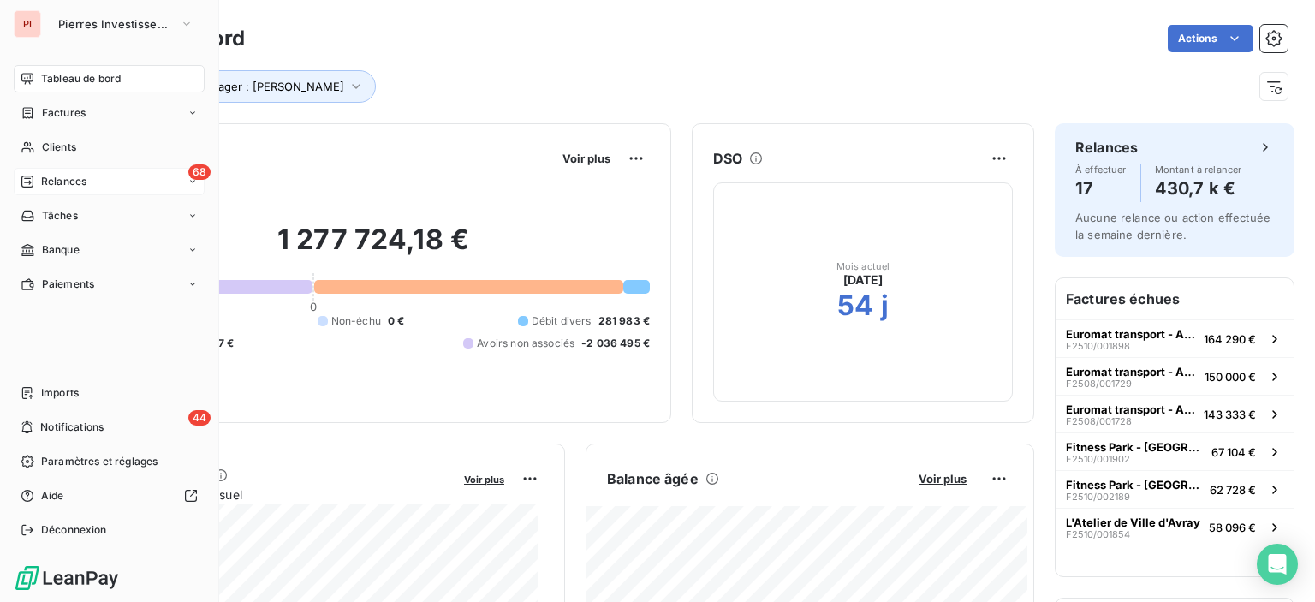  Describe the element at coordinates (313, 306) in the screenshot. I see `span: 0` at that location.